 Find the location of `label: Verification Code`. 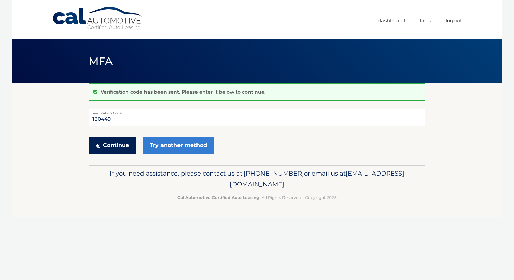

label: Verification Code is located at coordinates (257, 112).